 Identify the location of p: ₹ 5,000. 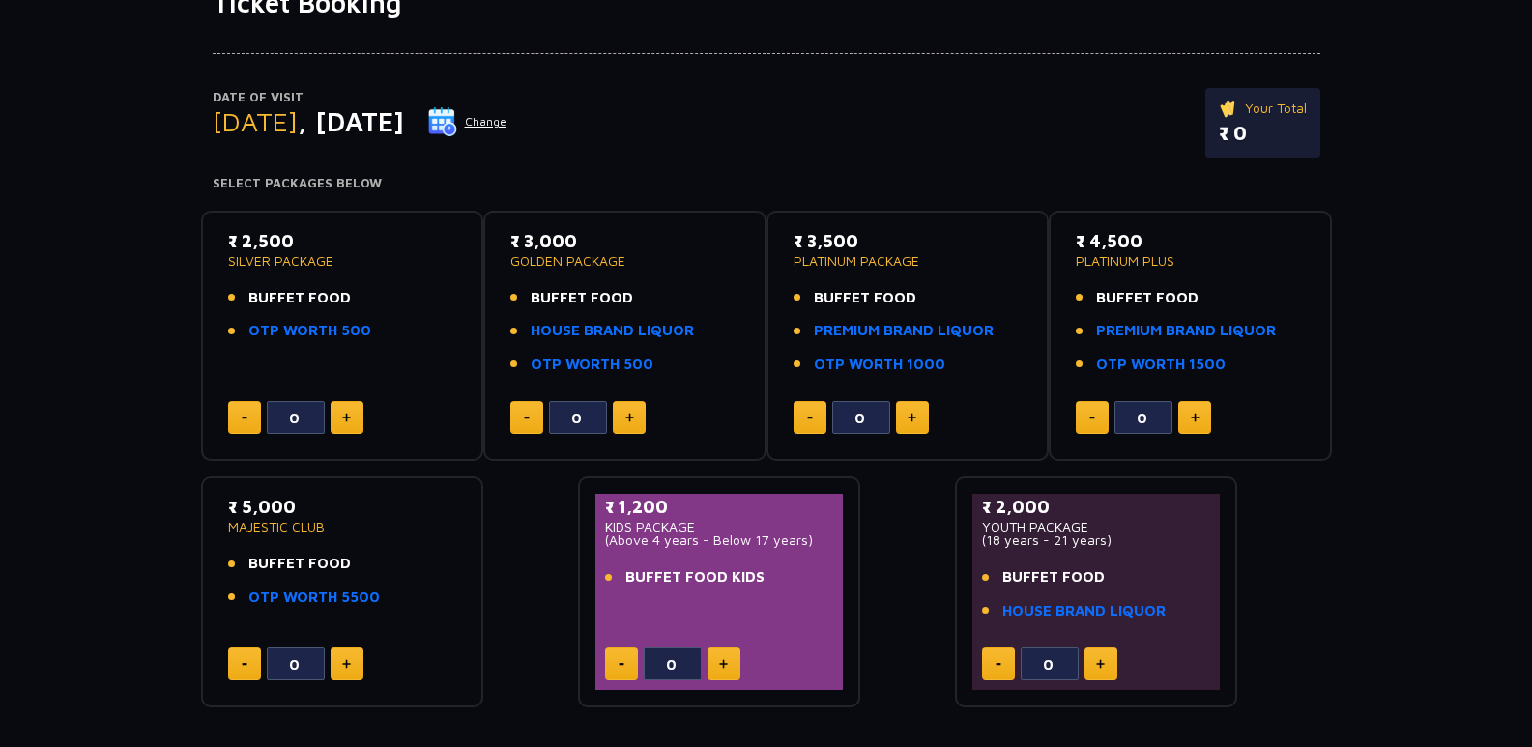
(342, 506).